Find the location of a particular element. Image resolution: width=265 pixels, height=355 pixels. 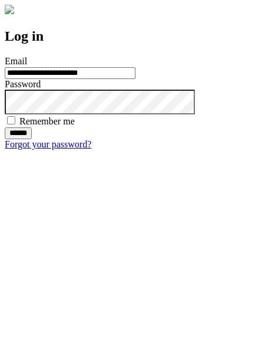

h2: Log in is located at coordinates (133, 36).